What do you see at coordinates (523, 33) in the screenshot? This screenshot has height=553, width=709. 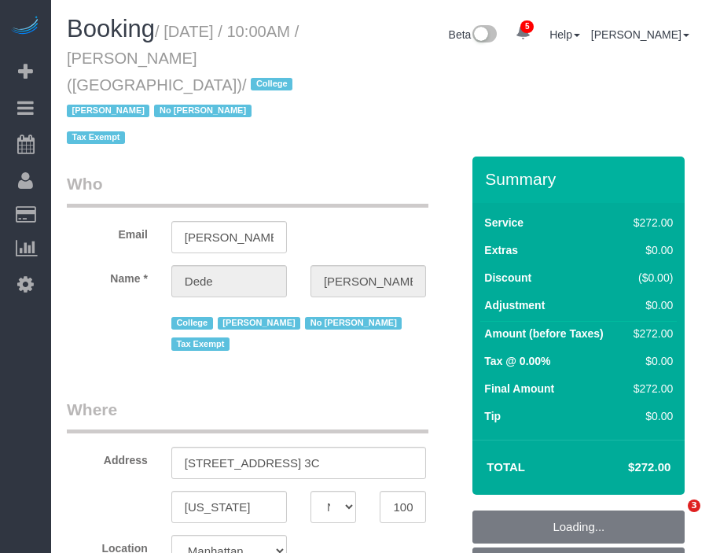 I see `a: 5` at bounding box center [523, 33].